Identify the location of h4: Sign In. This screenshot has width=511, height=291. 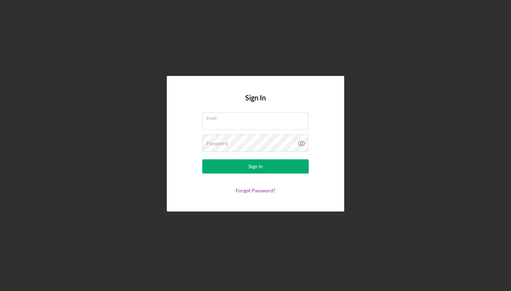
(255, 103).